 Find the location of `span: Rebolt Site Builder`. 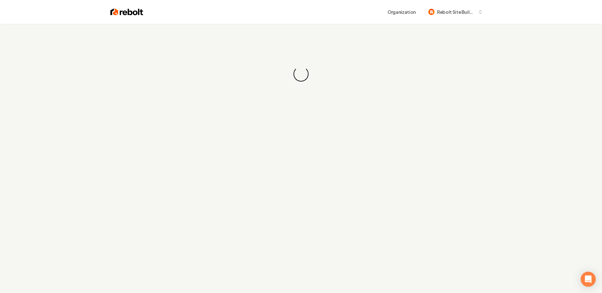

span: Rebolt Site Builder is located at coordinates (456, 12).